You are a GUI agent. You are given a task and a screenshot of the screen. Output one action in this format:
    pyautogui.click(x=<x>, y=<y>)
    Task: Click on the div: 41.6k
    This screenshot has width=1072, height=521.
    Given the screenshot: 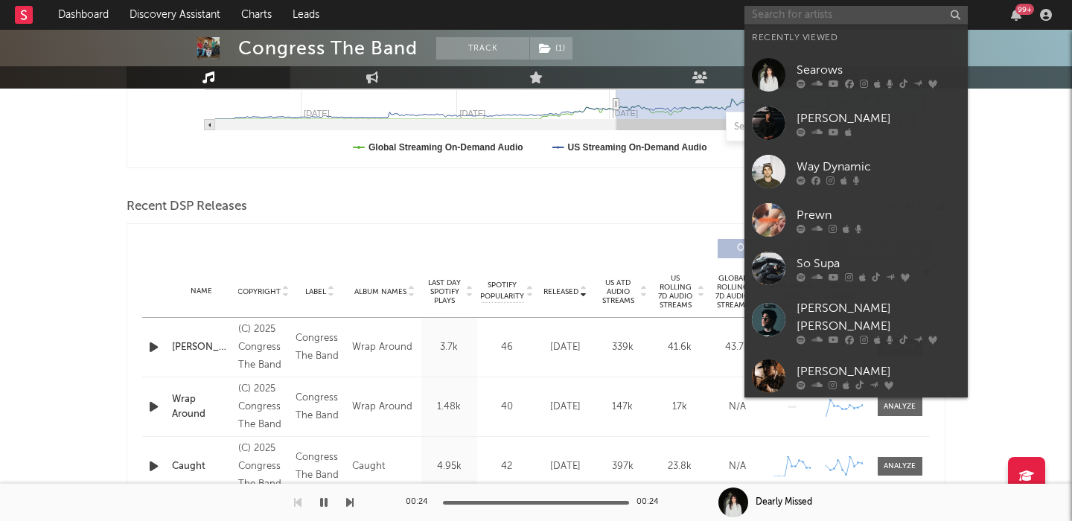 What is the action you would take?
    pyautogui.click(x=680, y=348)
    